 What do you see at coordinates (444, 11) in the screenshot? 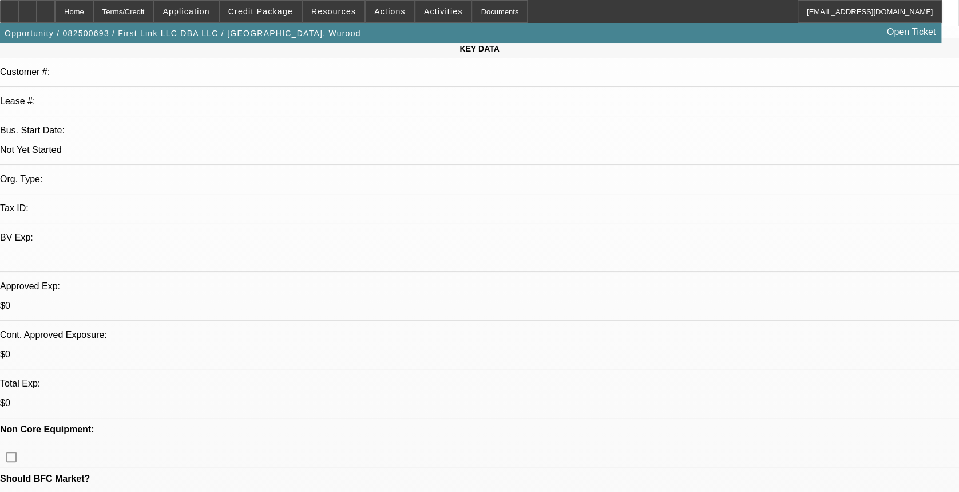
I see `span: Activities` at bounding box center [444, 11].